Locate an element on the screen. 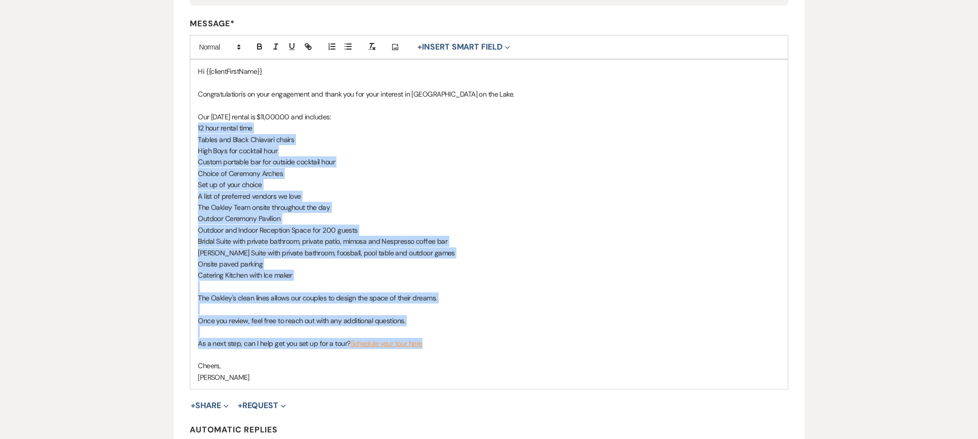 The width and height of the screenshot is (978, 439). p: Cheers, is located at coordinates (489, 366).